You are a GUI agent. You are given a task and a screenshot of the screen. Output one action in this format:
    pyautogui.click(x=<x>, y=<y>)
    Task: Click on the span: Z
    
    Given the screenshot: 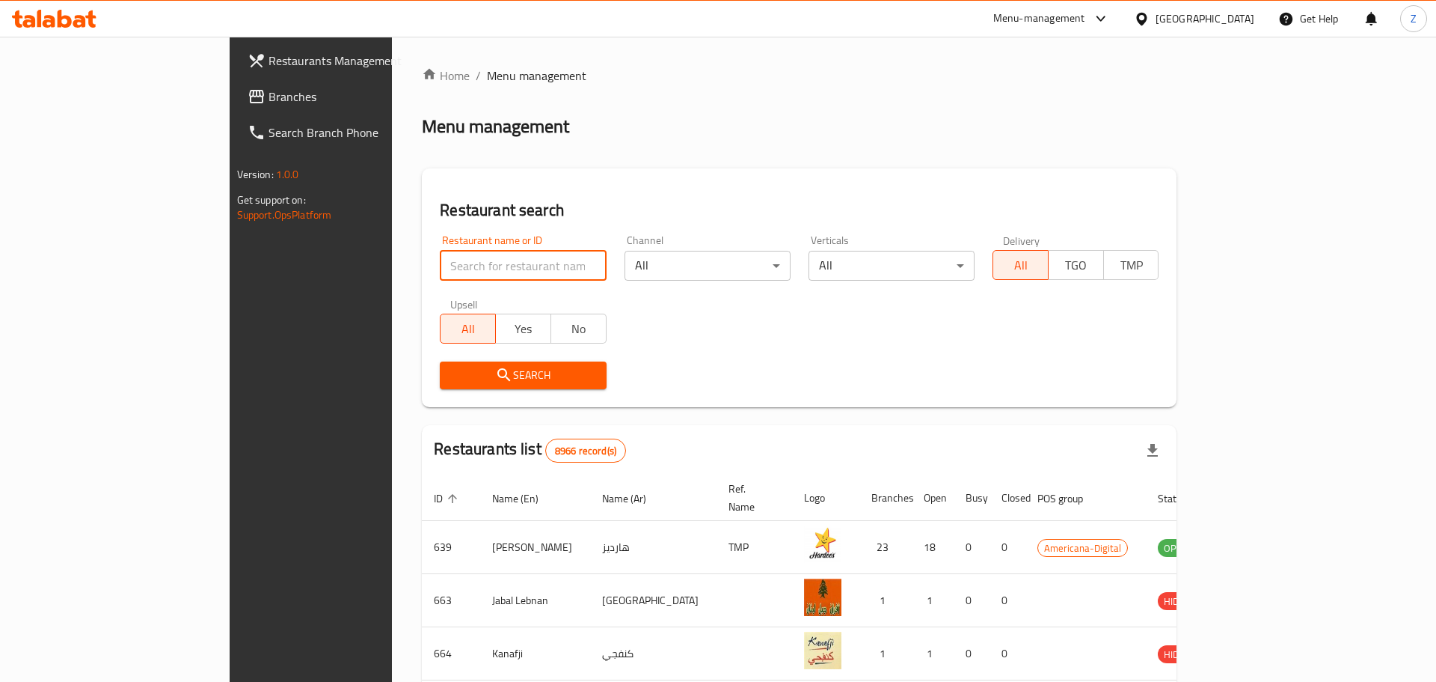 What is the action you would take?
    pyautogui.click(x=1414, y=19)
    